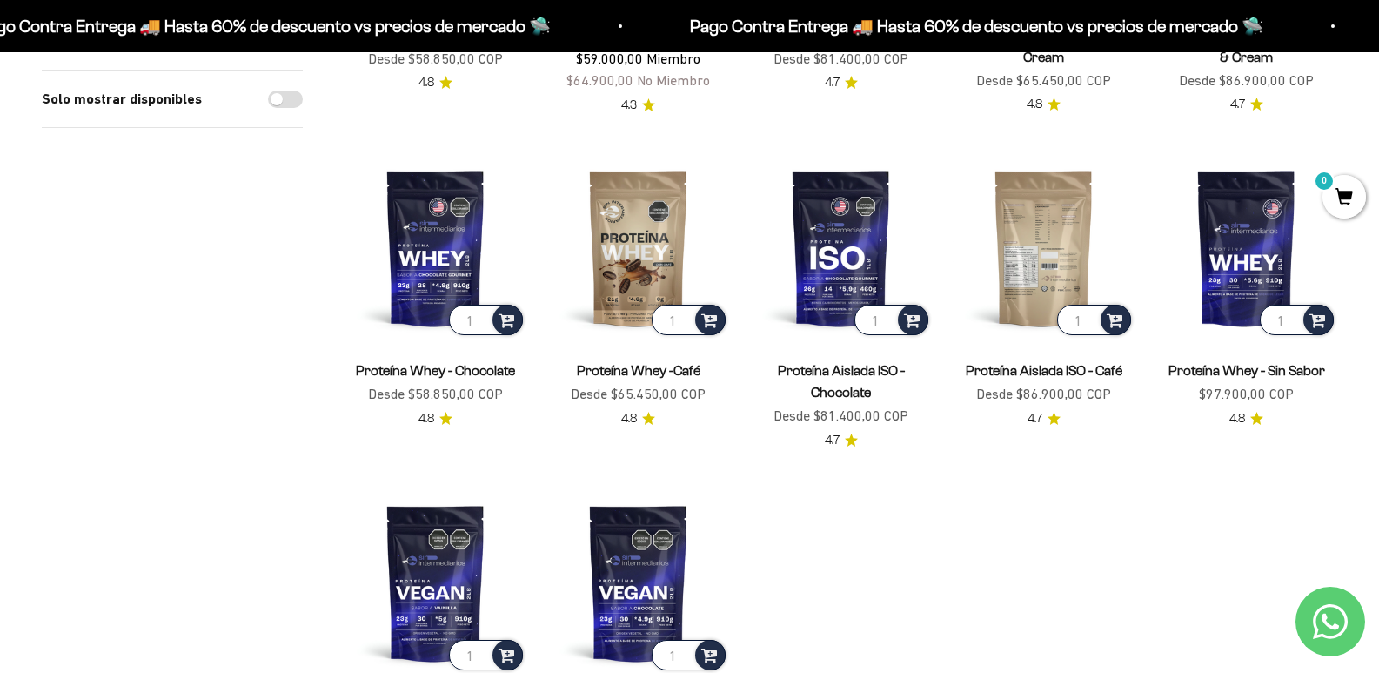 The image size is (1379, 673). I want to click on span: No Miembro, so click(673, 80).